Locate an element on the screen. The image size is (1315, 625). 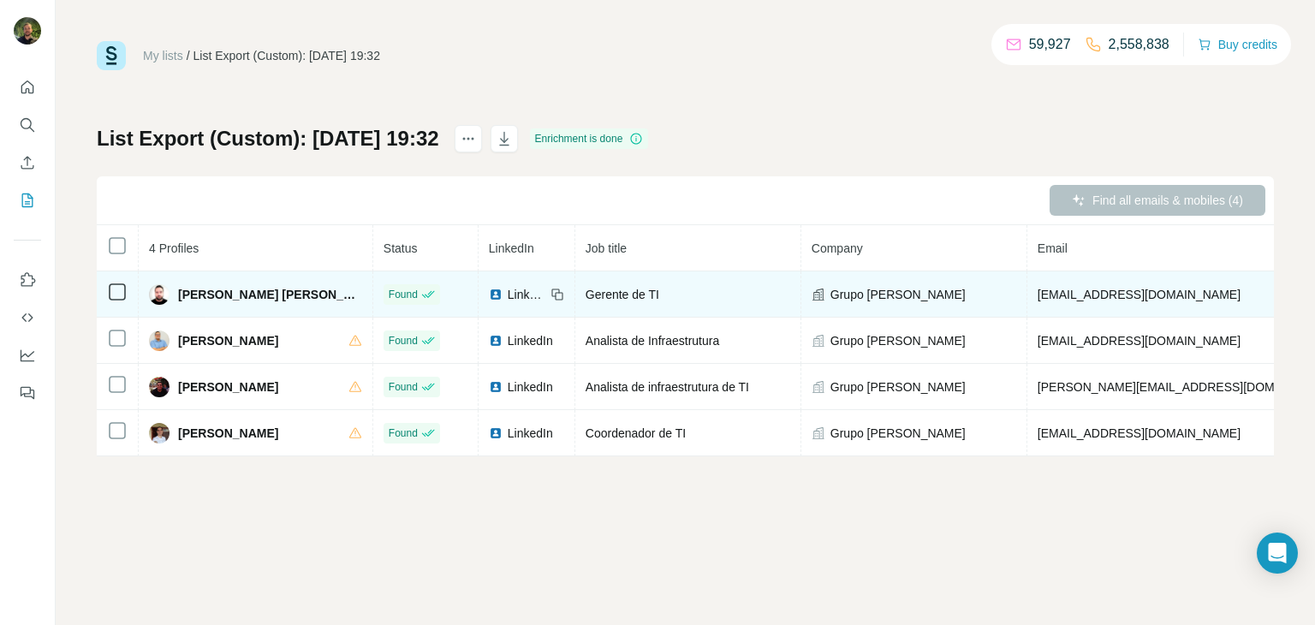
button: actions is located at coordinates (468, 139).